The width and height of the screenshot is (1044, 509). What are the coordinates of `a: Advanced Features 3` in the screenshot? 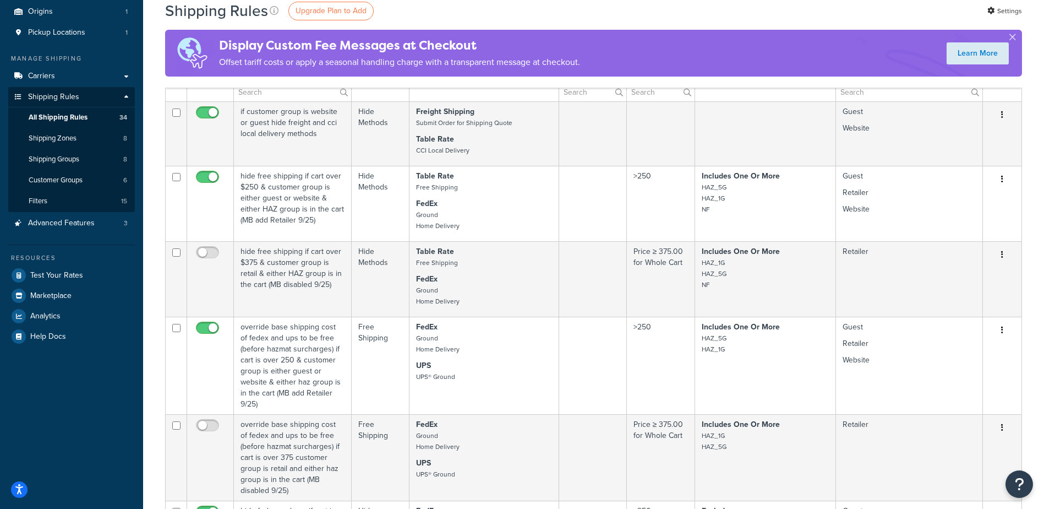 It's located at (72, 223).